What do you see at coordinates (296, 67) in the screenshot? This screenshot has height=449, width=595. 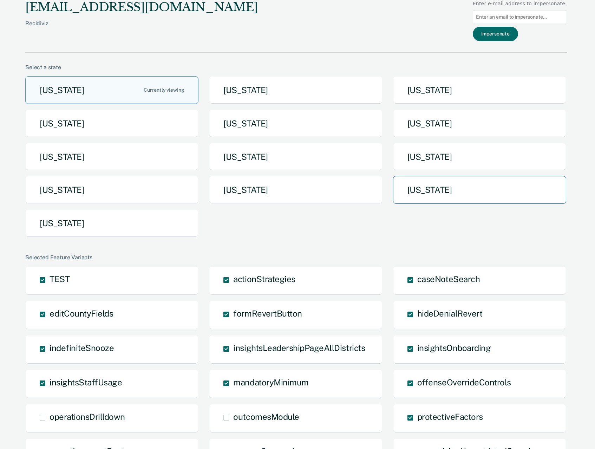 I see `div: Select a state` at bounding box center [296, 67].